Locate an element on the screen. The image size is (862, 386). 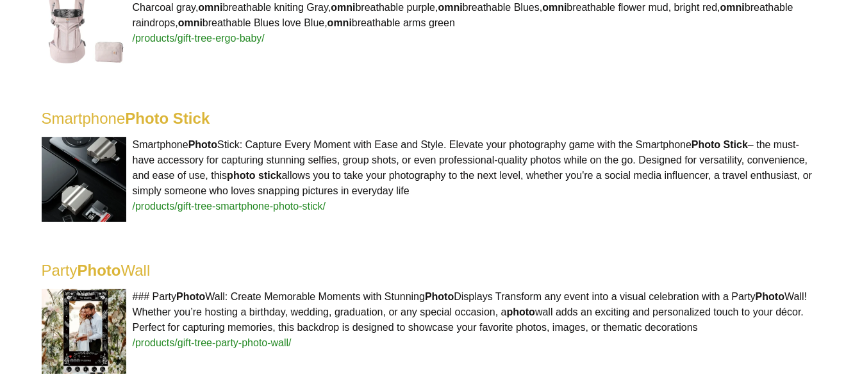
img: Party Photo Wall is located at coordinates (84, 331).